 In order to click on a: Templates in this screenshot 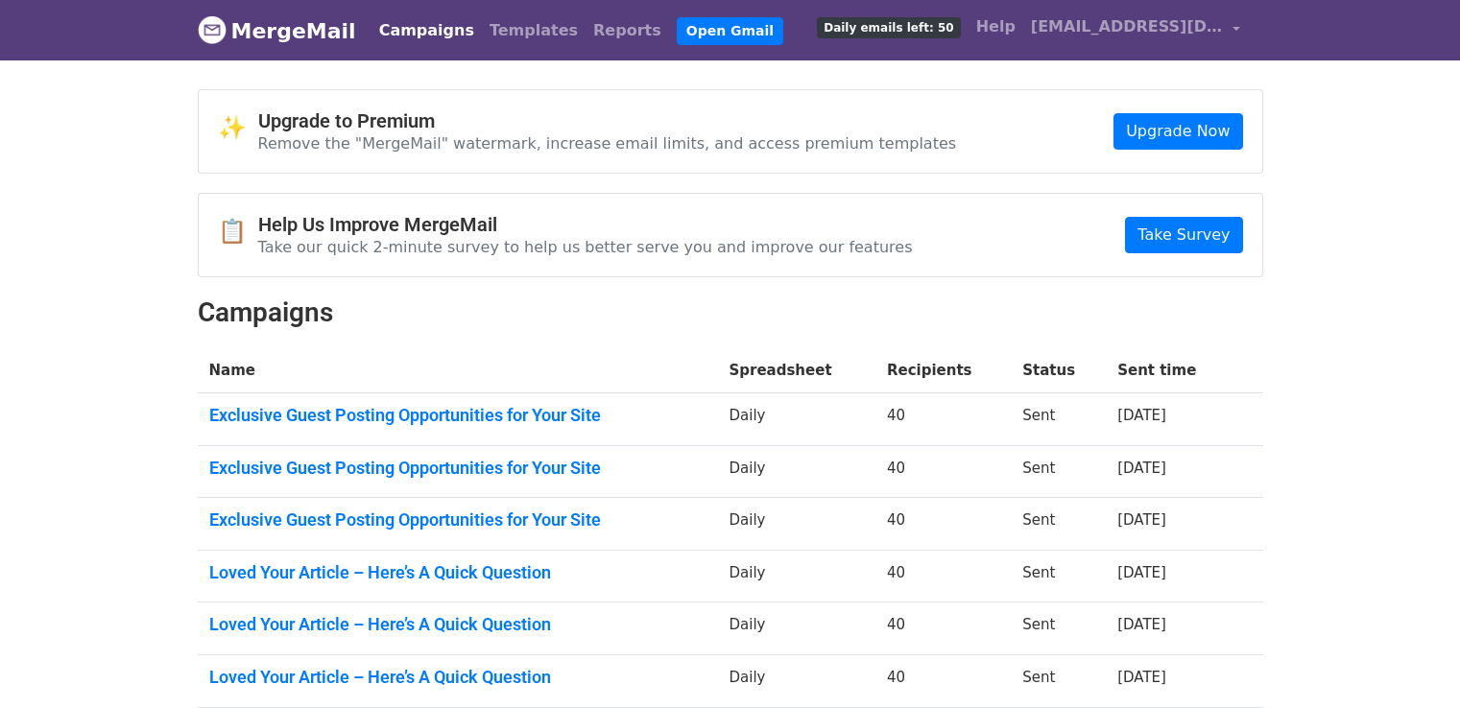, I will do `click(534, 31)`.